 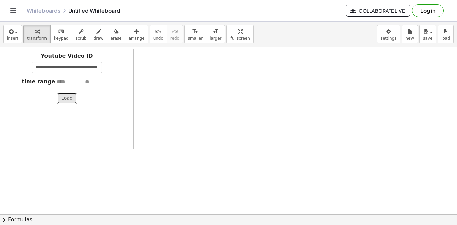 What do you see at coordinates (38, 82) in the screenshot?
I see `label: time range` at bounding box center [38, 82].